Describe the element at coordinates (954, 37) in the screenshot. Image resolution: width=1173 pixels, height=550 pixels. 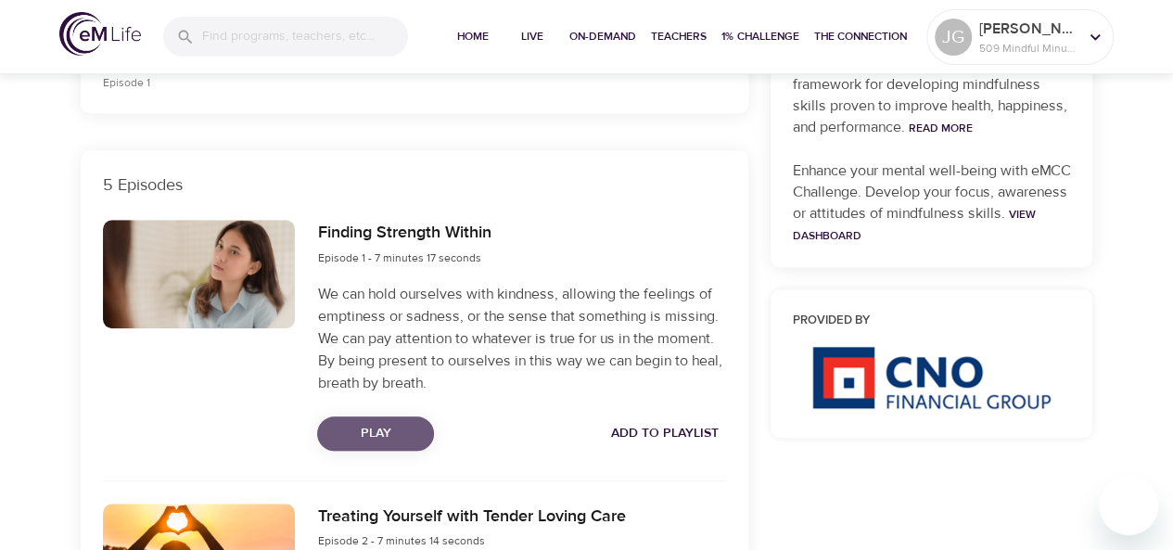
I see `div: JG` at that location.